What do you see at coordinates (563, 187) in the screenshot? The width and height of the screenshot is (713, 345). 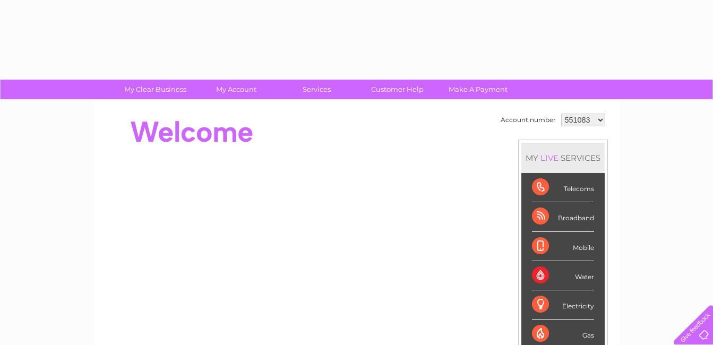 I see `div: Telecoms` at bounding box center [563, 187].